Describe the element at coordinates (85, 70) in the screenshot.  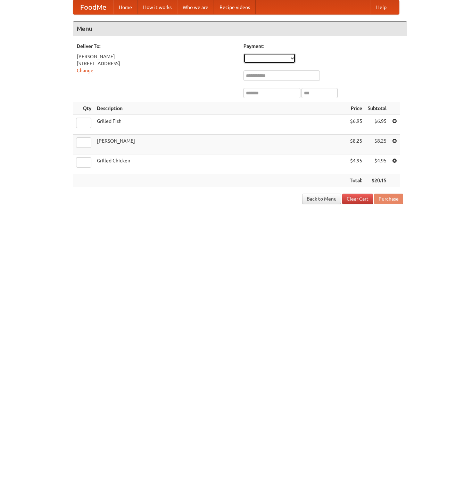
I see `a: Change` at that location.